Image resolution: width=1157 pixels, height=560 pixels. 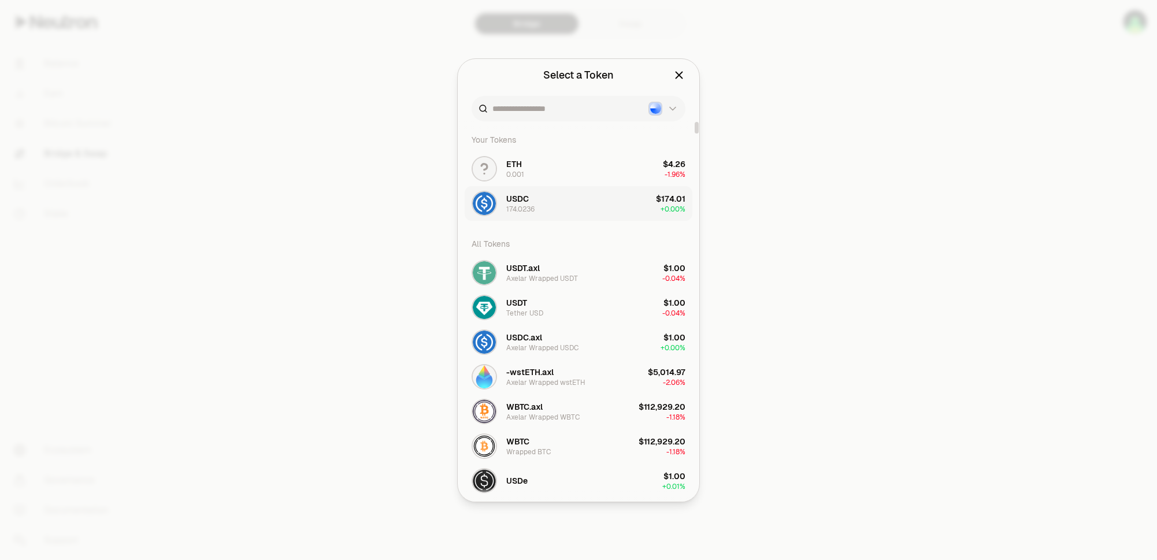 I want to click on button: WBTC.axl LogoWBTC.axlAxelar Wrapped WBTC$112,929.20-1.18%, so click(x=578, y=411).